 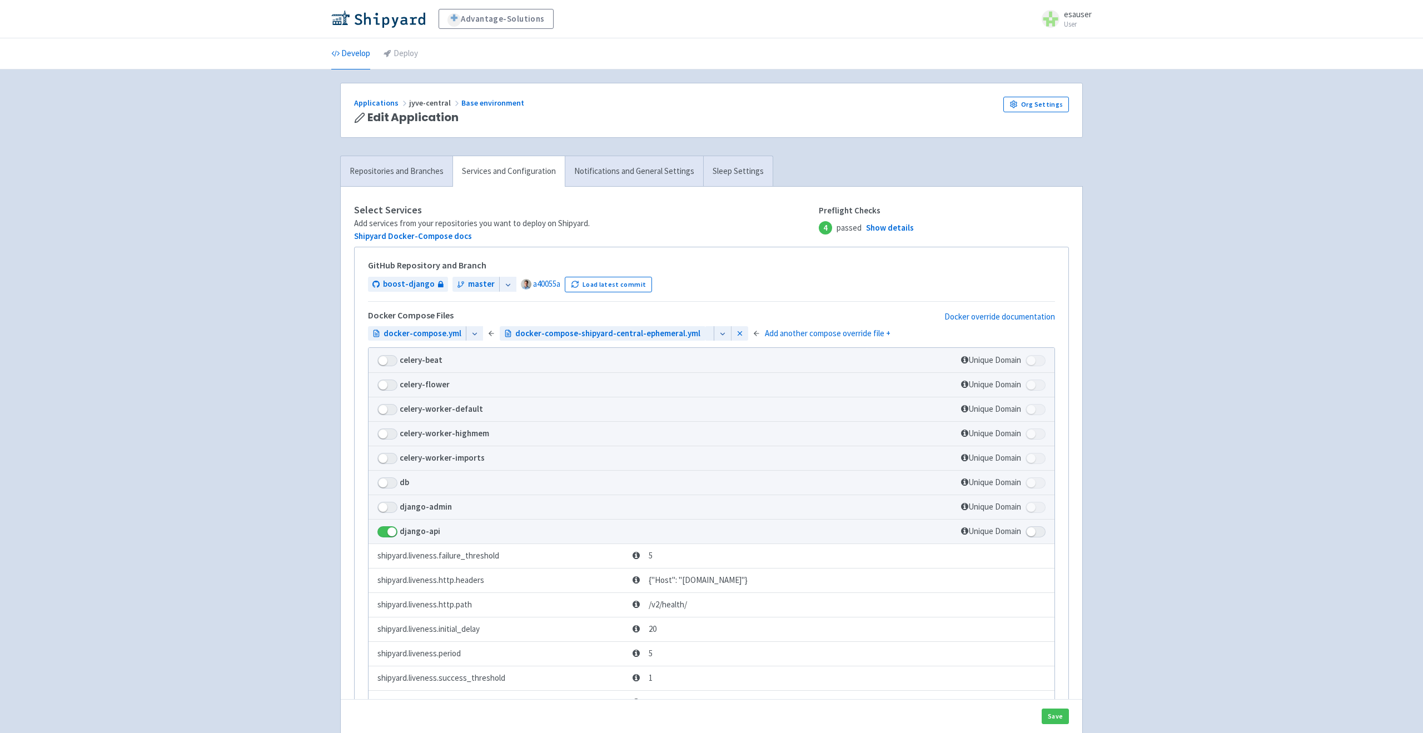 I want to click on td: shipyard.liveness.initial_delay, so click(x=498, y=629).